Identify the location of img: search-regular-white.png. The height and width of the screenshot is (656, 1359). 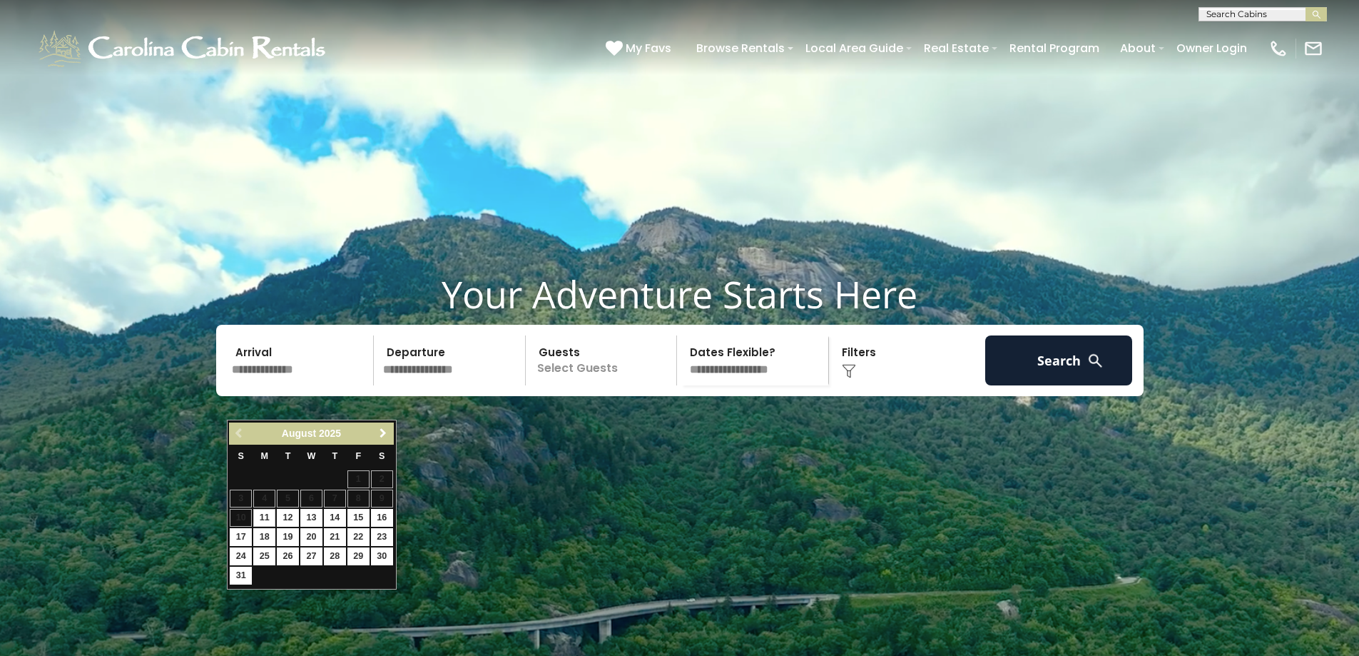
(1095, 360).